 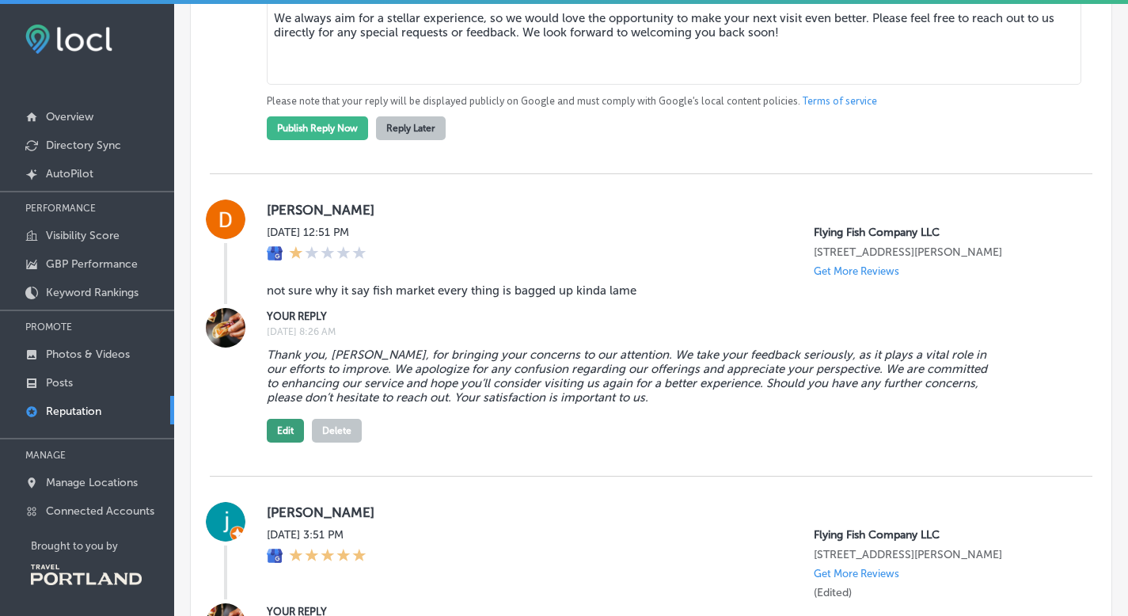 What do you see at coordinates (92, 292) in the screenshot?
I see `p: Keyword Rankings` at bounding box center [92, 292].